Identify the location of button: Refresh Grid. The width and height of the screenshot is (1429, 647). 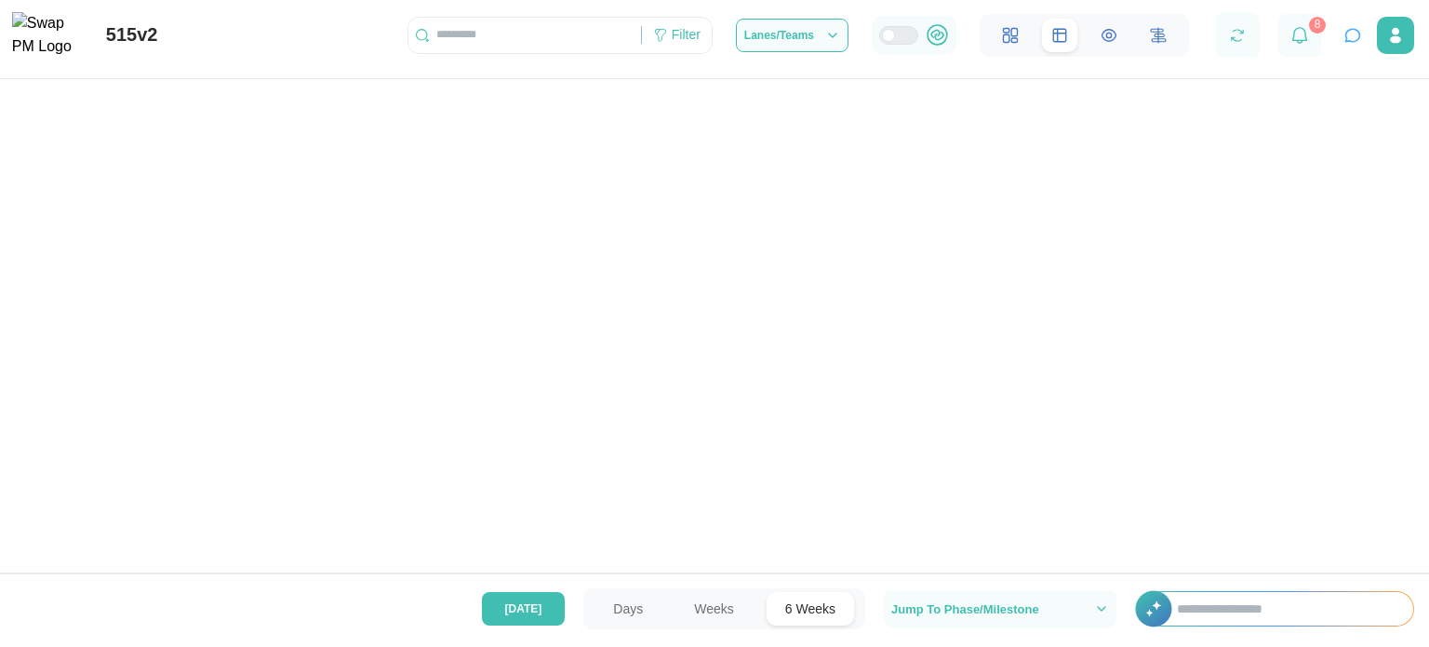
(1237, 35).